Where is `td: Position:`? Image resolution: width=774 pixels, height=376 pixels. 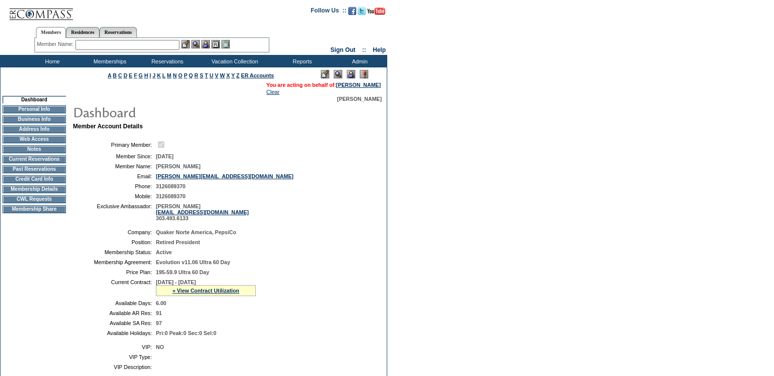 td: Position: is located at coordinates (114, 242).